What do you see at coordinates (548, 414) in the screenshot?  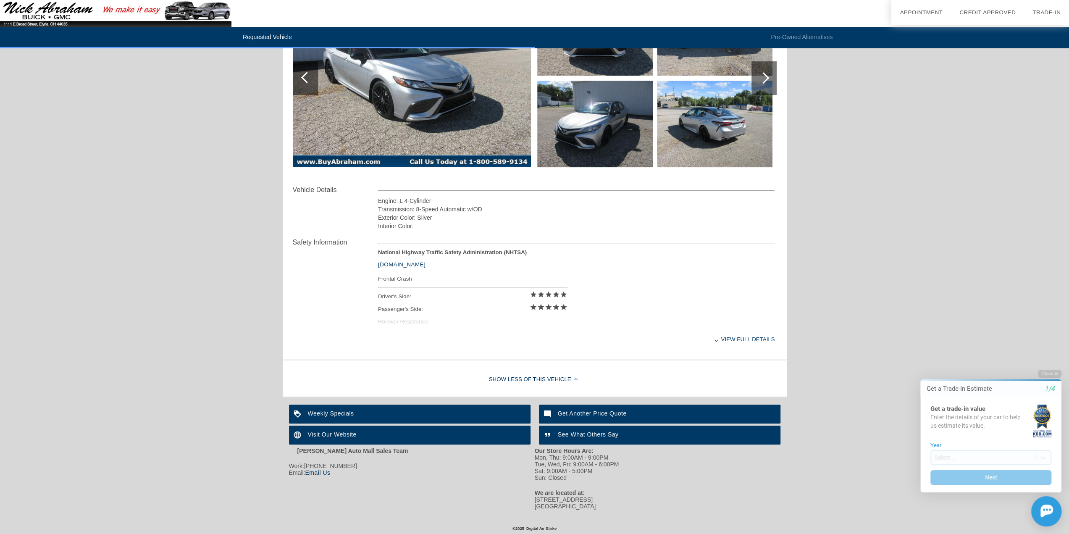 I see `img: ic_mode_comment_white_24dp_2x.png` at bounding box center [548, 414].